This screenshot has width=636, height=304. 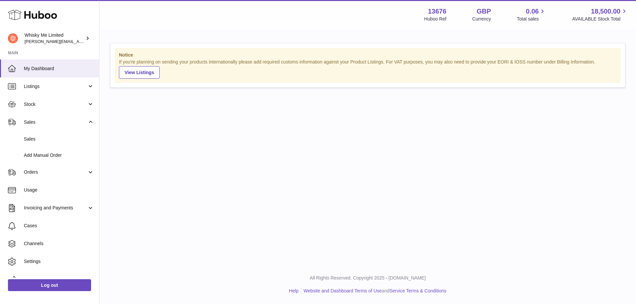 I want to click on a: 0.06 Total sales, so click(x=531, y=15).